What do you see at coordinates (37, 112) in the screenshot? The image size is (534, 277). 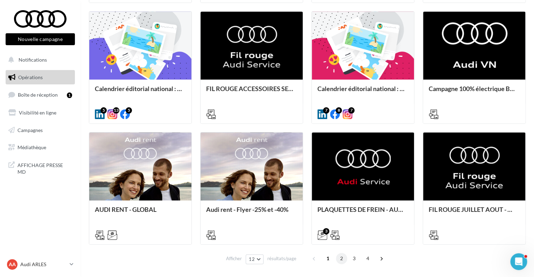 I see `span: Visibilité en ligne` at bounding box center [37, 112].